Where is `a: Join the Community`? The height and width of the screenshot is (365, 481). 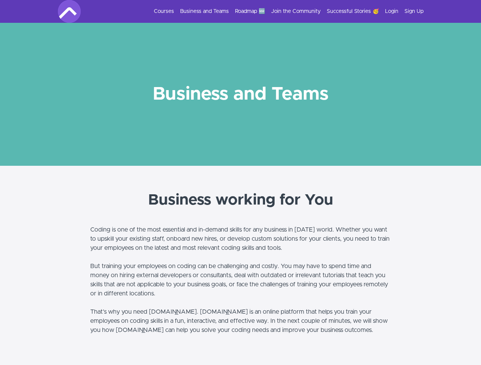 a: Join the Community is located at coordinates (296, 11).